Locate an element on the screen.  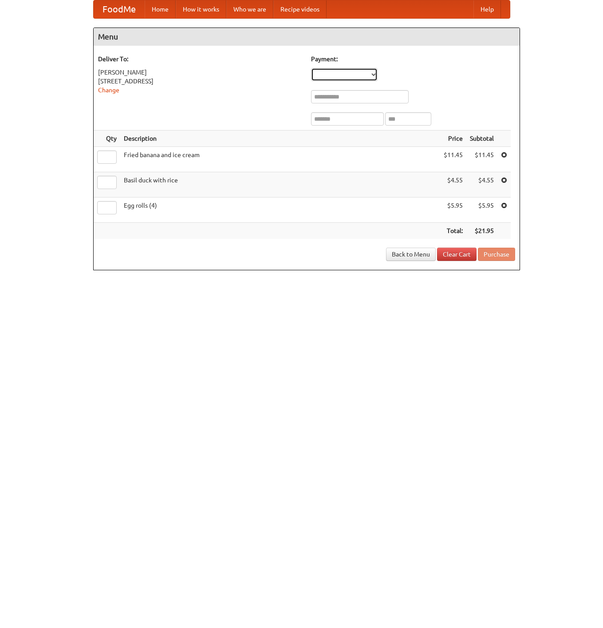
a: Help is located at coordinates (488, 9).